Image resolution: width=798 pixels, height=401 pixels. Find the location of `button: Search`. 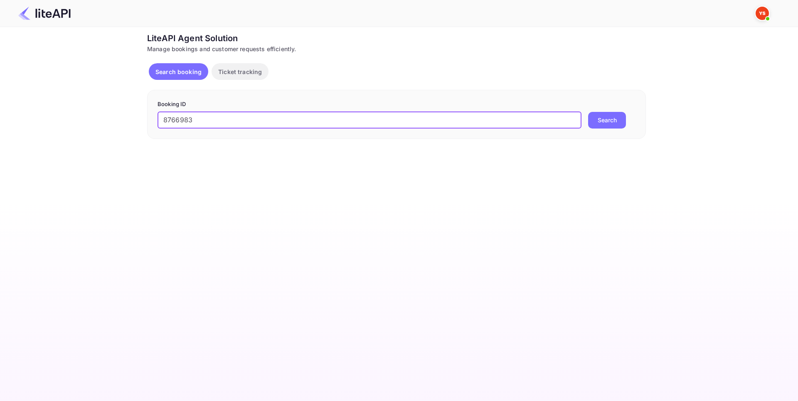

button: Search is located at coordinates (607, 120).